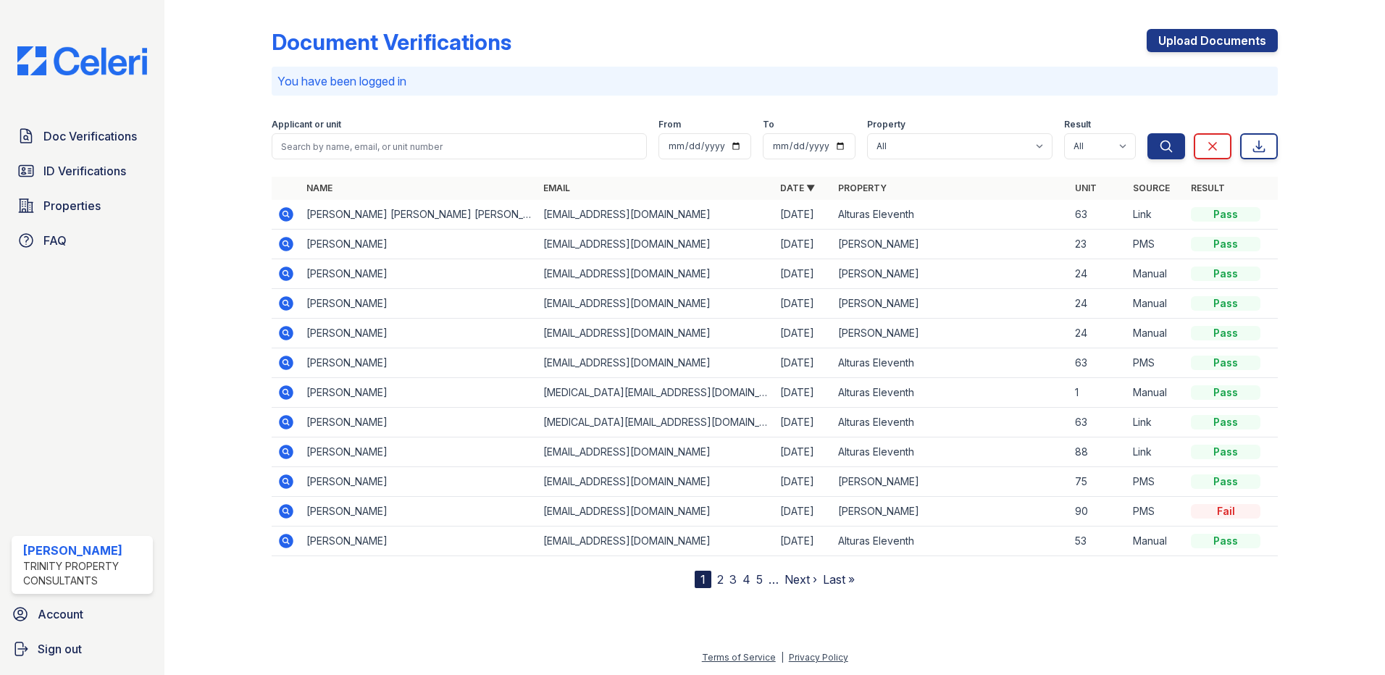 The width and height of the screenshot is (1385, 675). What do you see at coordinates (85, 171) in the screenshot?
I see `span: ID Verifications` at bounding box center [85, 171].